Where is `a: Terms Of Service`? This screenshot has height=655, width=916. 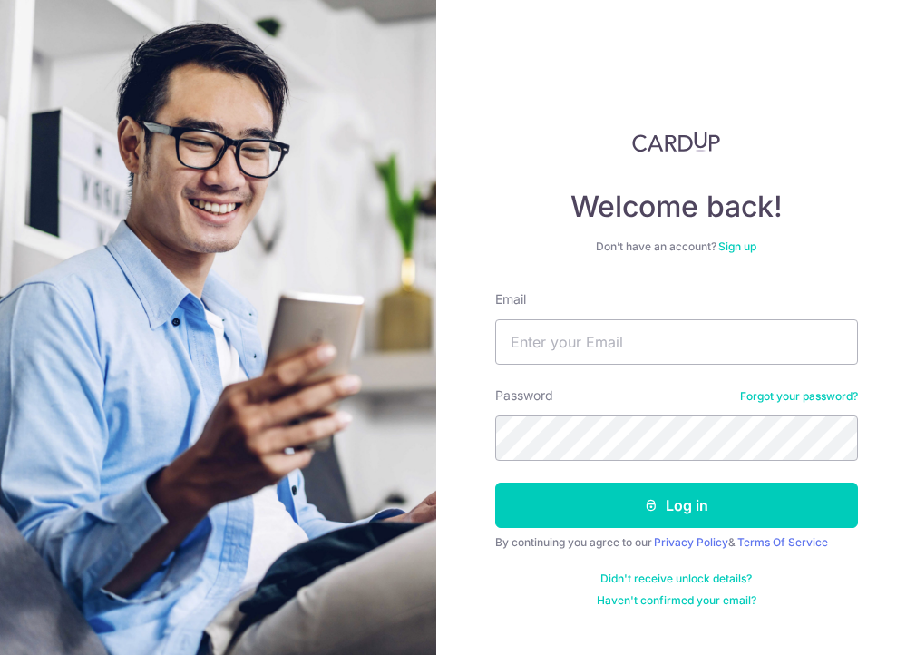
a: Terms Of Service is located at coordinates (783, 542).